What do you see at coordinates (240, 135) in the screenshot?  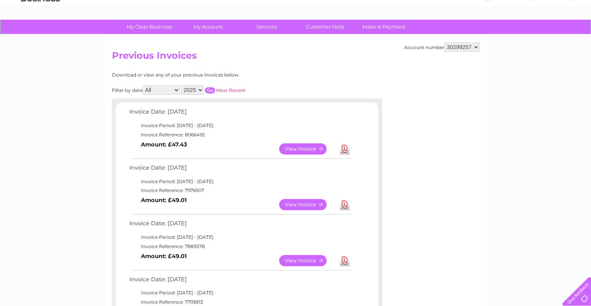 I see `td: Invoice Reference: 8066492` at bounding box center [240, 135].